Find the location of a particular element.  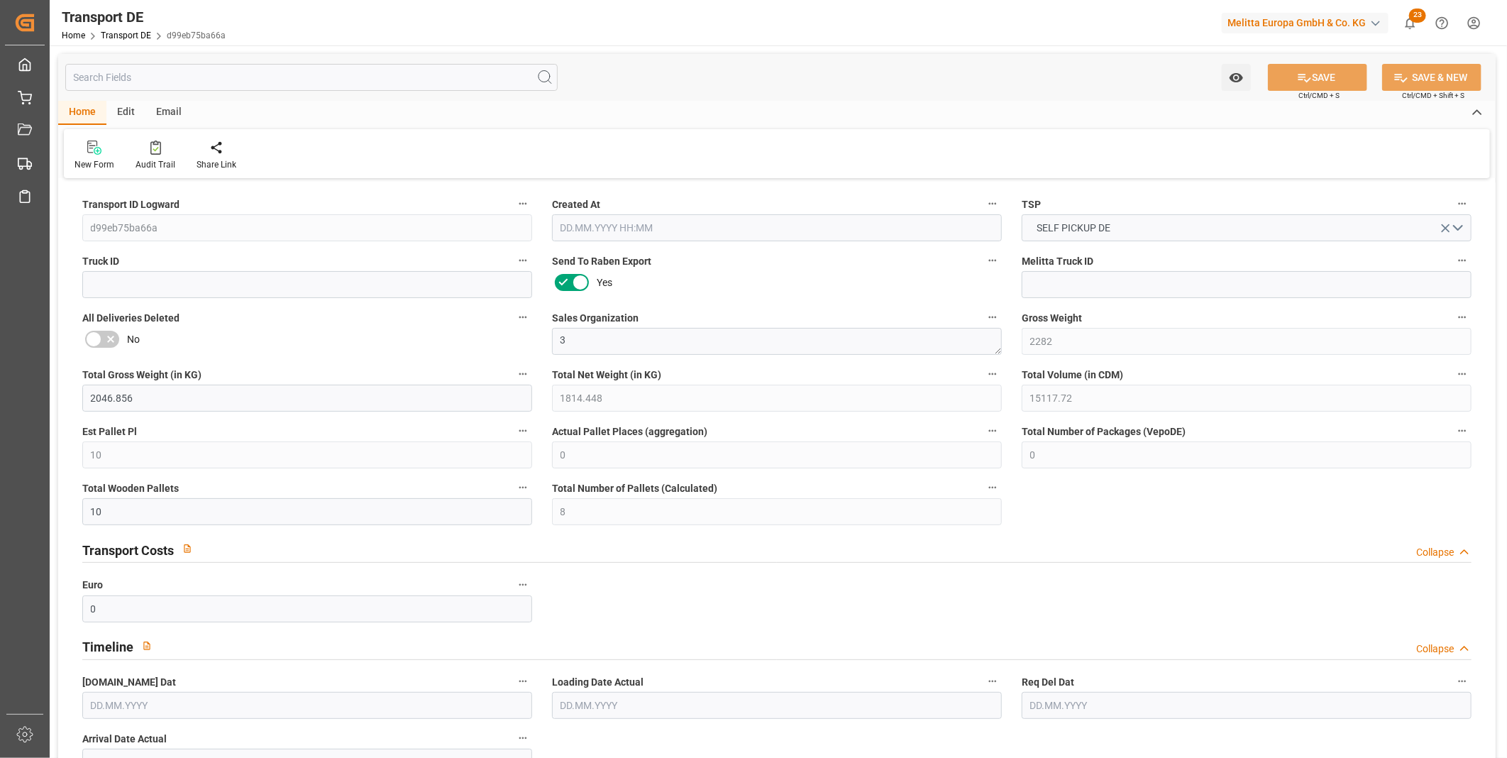

span: Total Gross Weight (in KG) is located at coordinates (142, 375).